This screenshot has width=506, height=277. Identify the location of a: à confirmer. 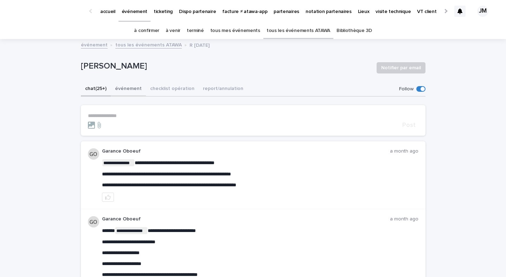
(147, 31).